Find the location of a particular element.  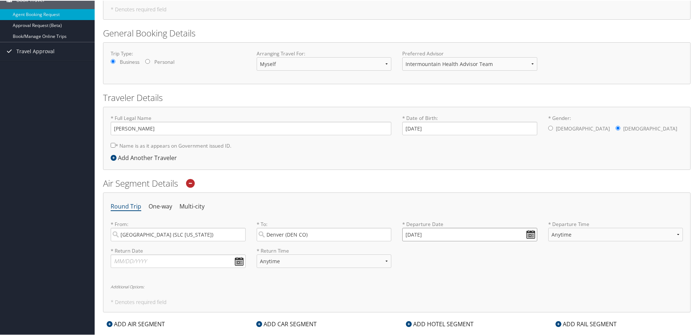

label: * Gender: is located at coordinates (616, 124).